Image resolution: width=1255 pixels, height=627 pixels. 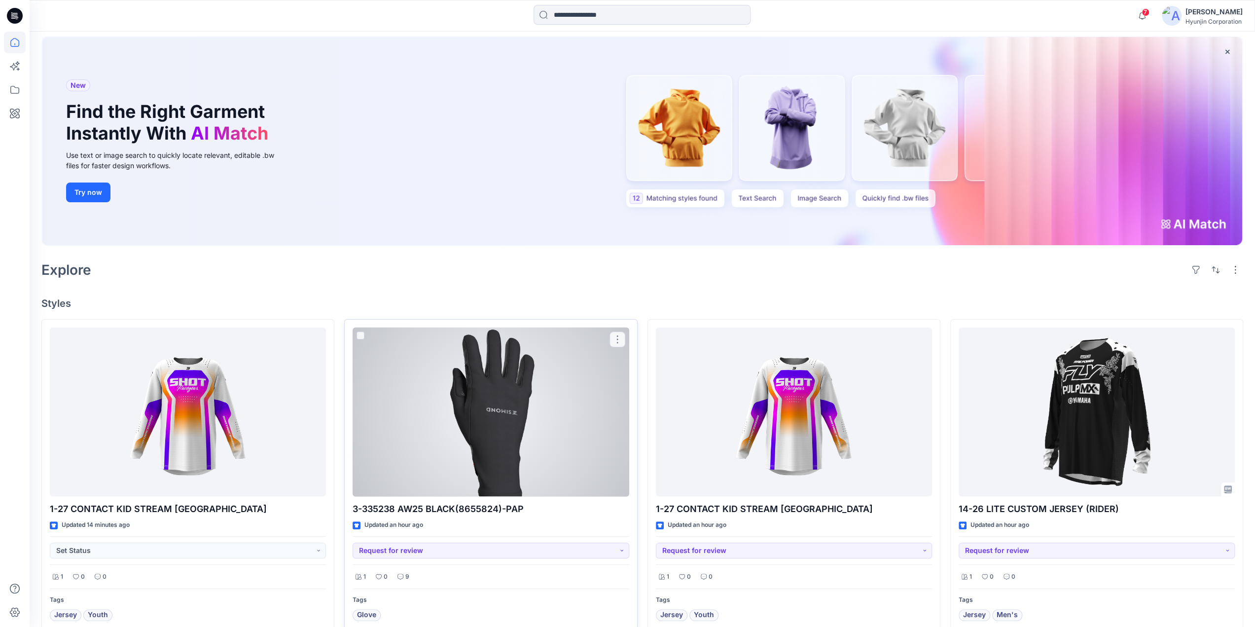 I want to click on img: avatar, so click(x=1172, y=16).